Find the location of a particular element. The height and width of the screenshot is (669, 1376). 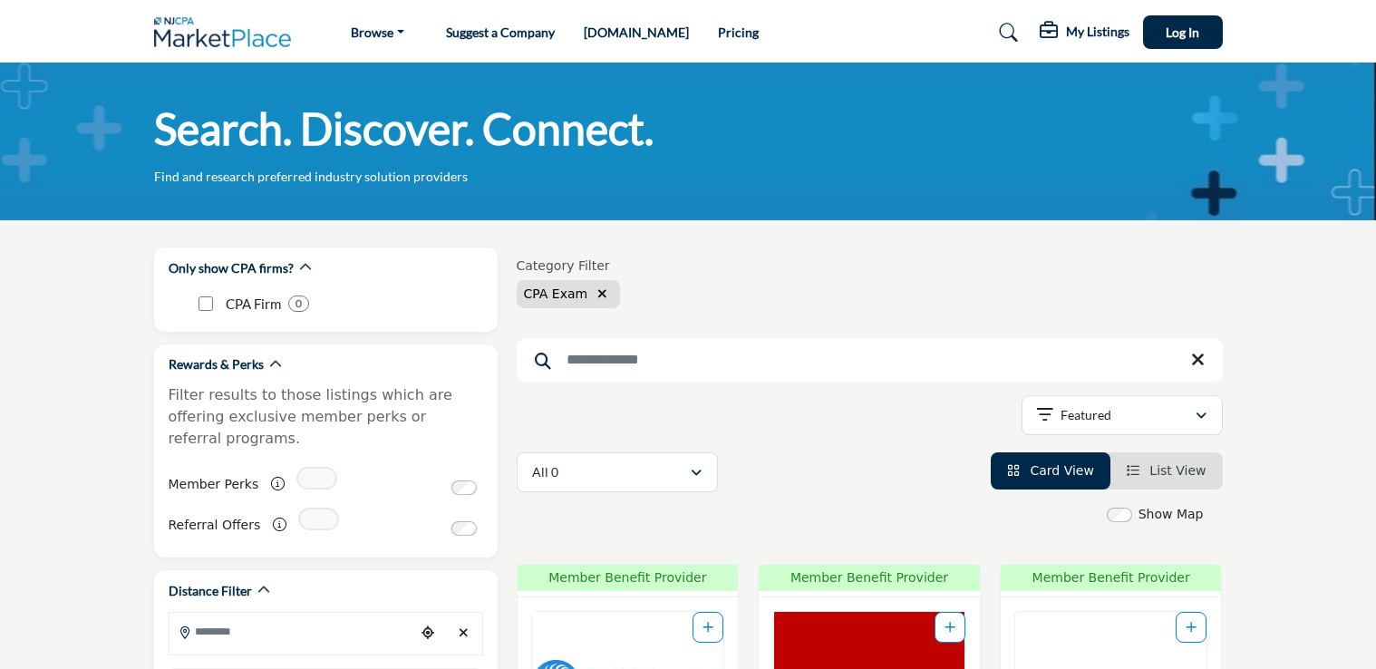

p: Find and research preferred industry solution providers is located at coordinates (311, 177).